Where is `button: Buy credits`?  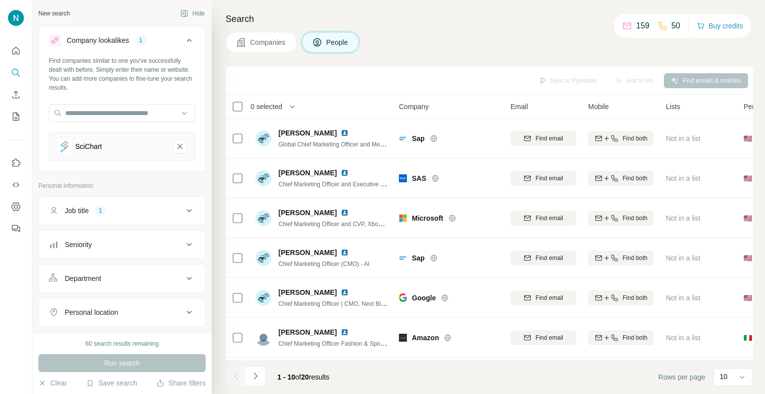
button: Buy credits is located at coordinates (720, 26).